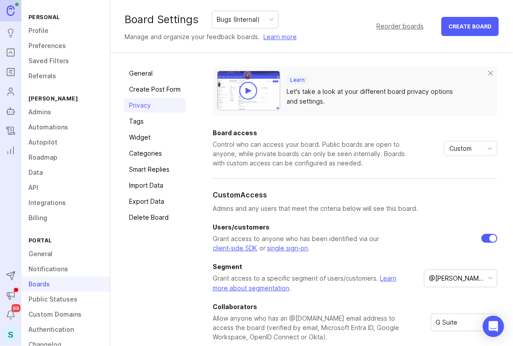  I want to click on a: Referrals, so click(65, 76).